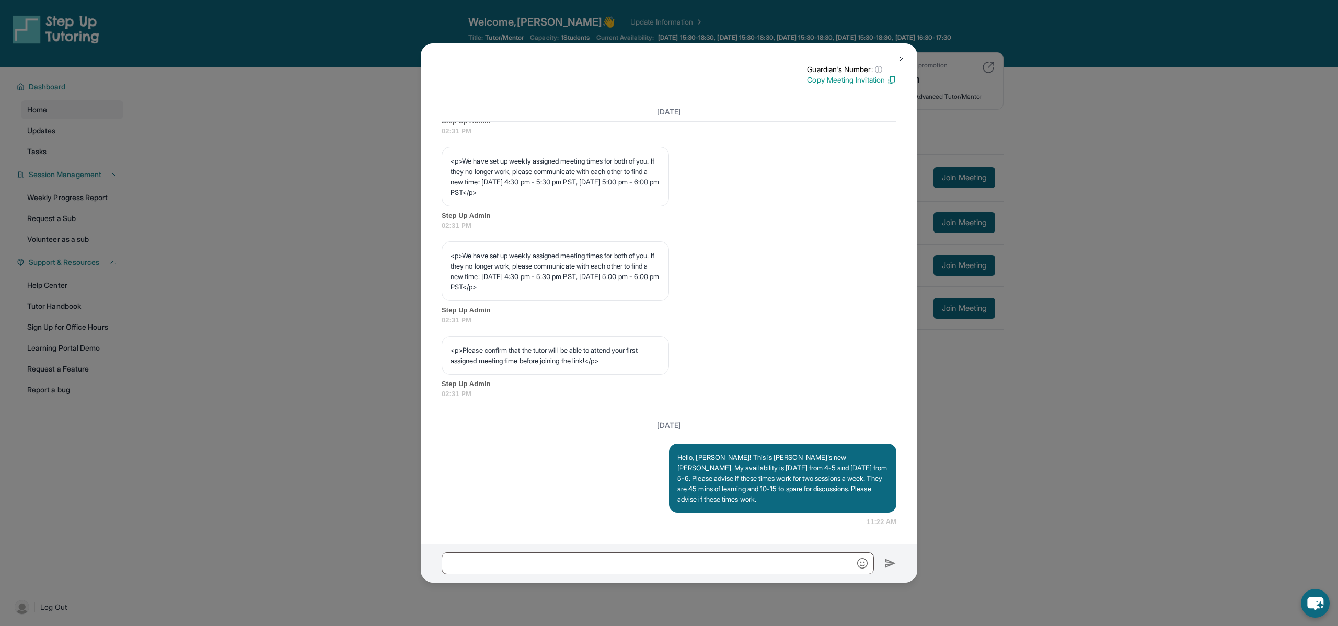 This screenshot has height=626, width=1338. I want to click on p: <p>Please confirm that the tutor will be able to attend your first assigned meeting time before j..., so click(555, 355).